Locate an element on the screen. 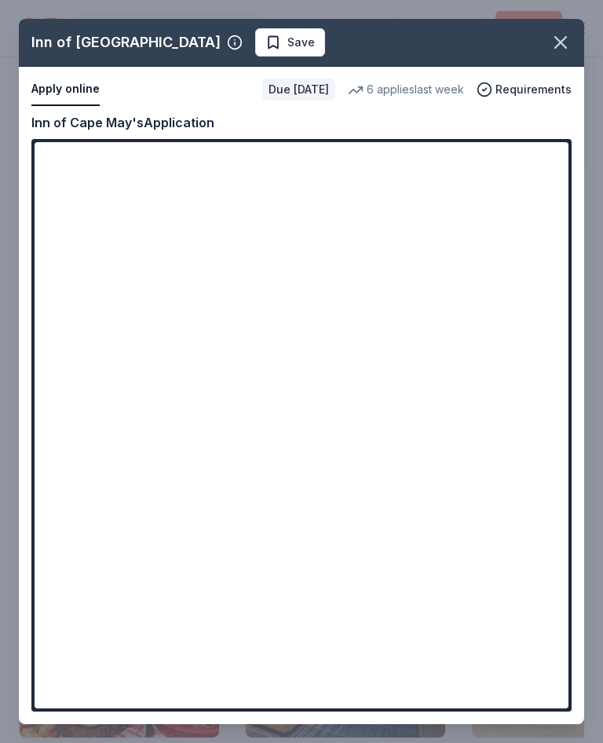 The height and width of the screenshot is (743, 603). button: Apply online is located at coordinates (65, 90).